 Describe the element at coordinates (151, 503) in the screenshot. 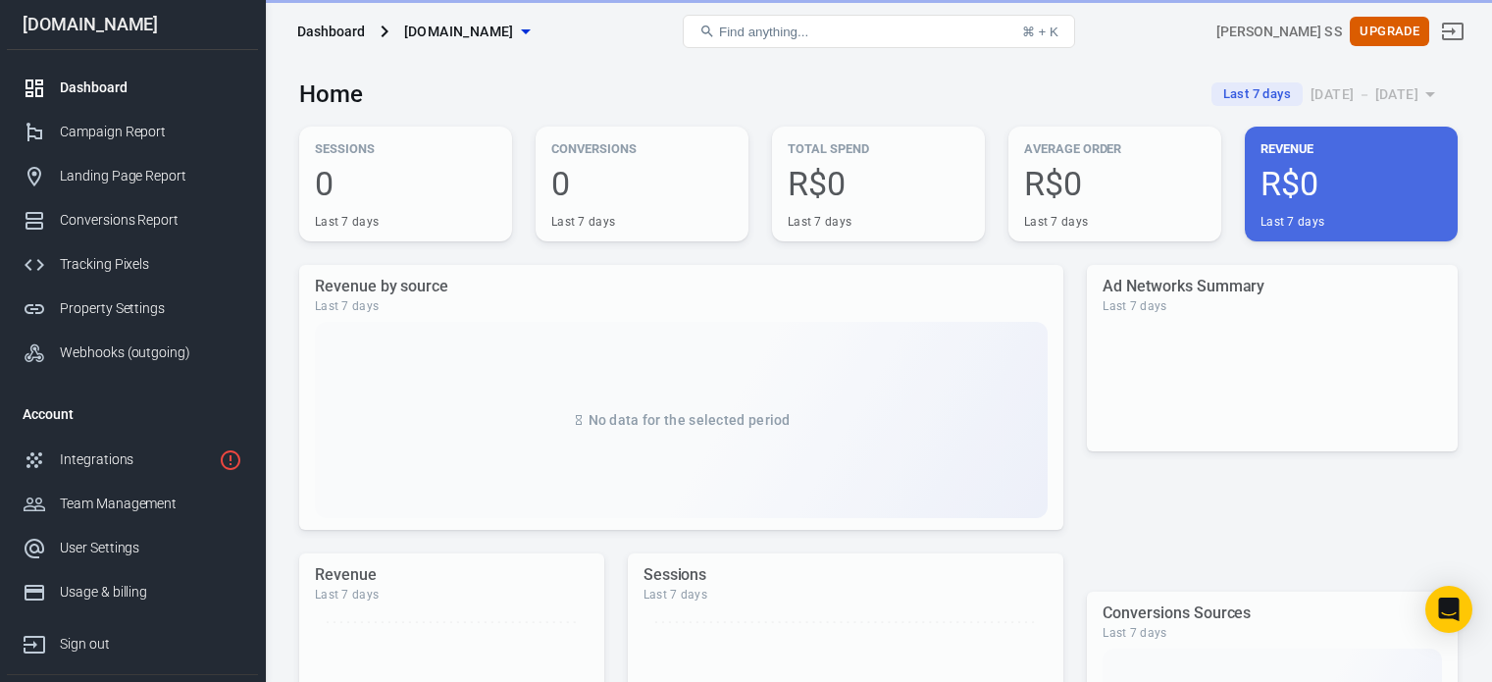

I see `div: Team Management` at that location.